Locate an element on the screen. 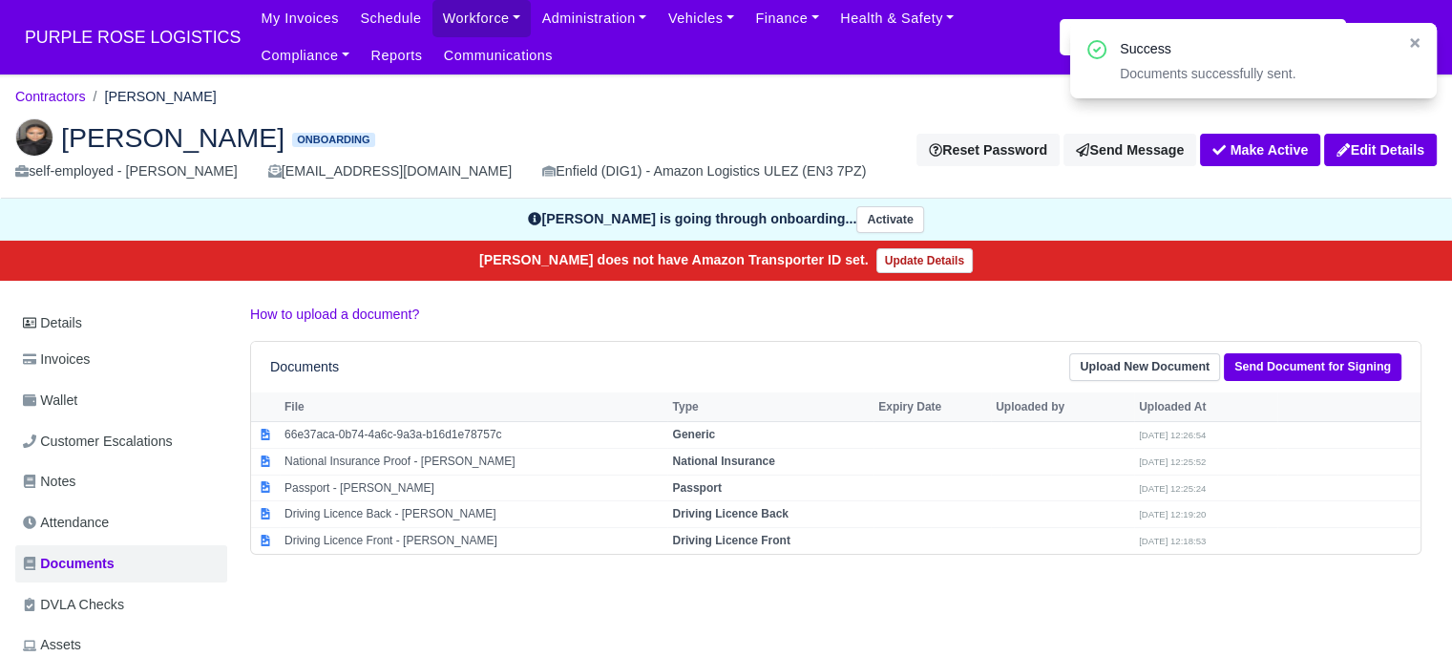 This screenshot has width=1452, height=657. strong: Passport is located at coordinates (696, 488).